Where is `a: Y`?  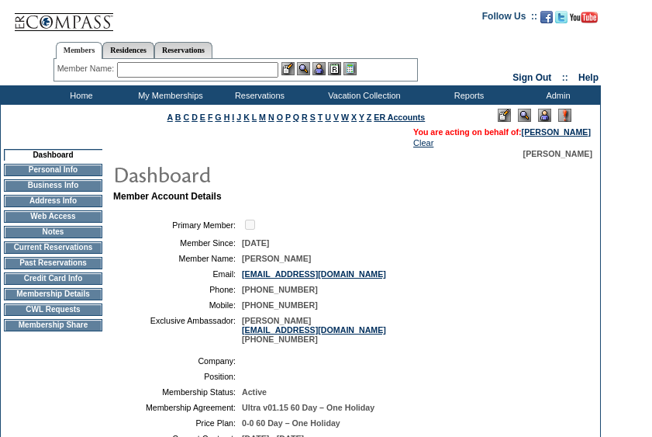 a: Y is located at coordinates (361, 117).